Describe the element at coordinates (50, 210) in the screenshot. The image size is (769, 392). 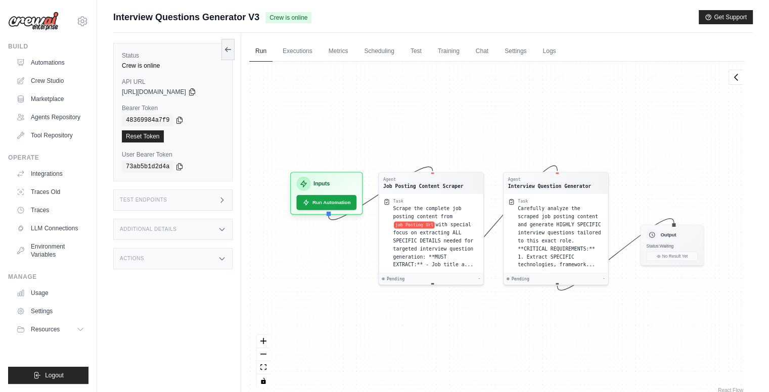
I see `a: Traces` at that location.